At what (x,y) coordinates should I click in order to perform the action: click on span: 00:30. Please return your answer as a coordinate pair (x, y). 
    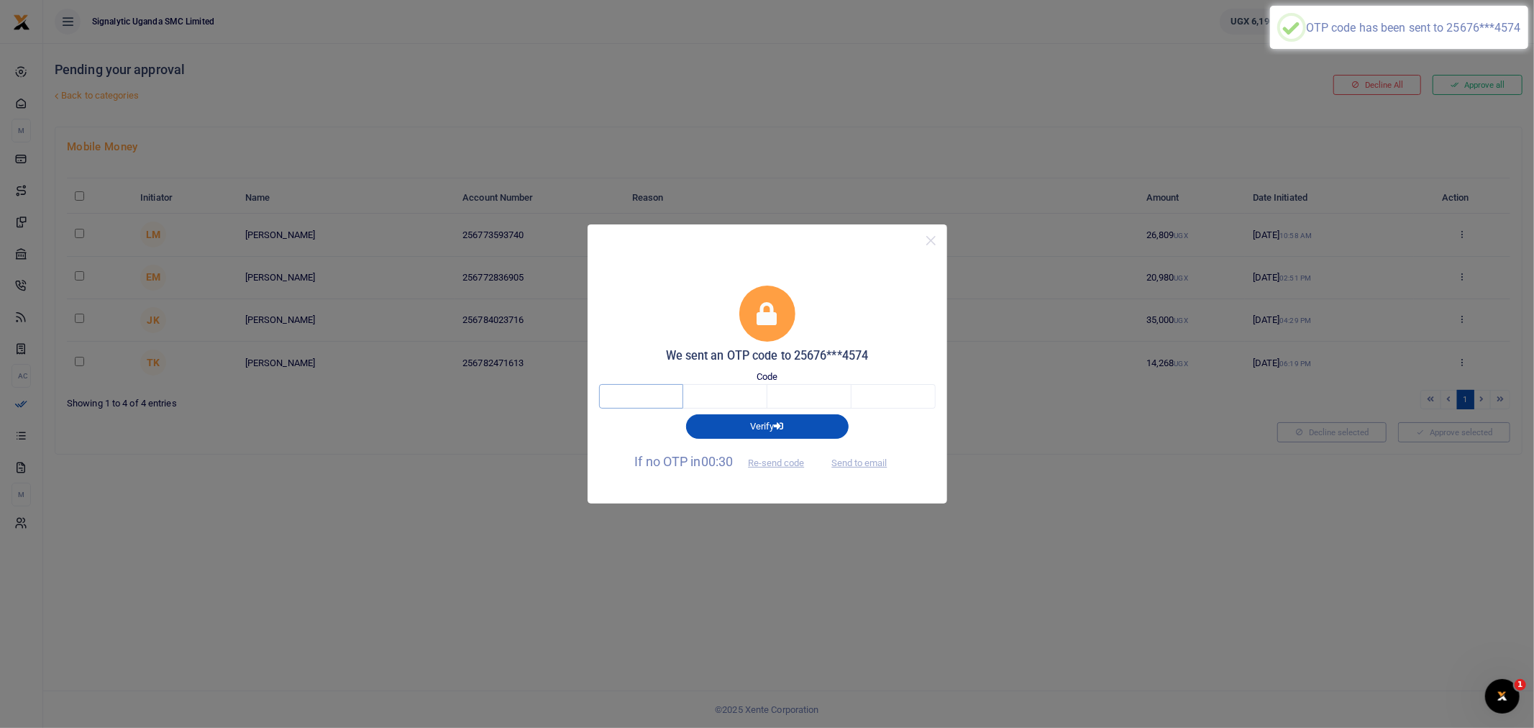
    Looking at the image, I should click on (717, 461).